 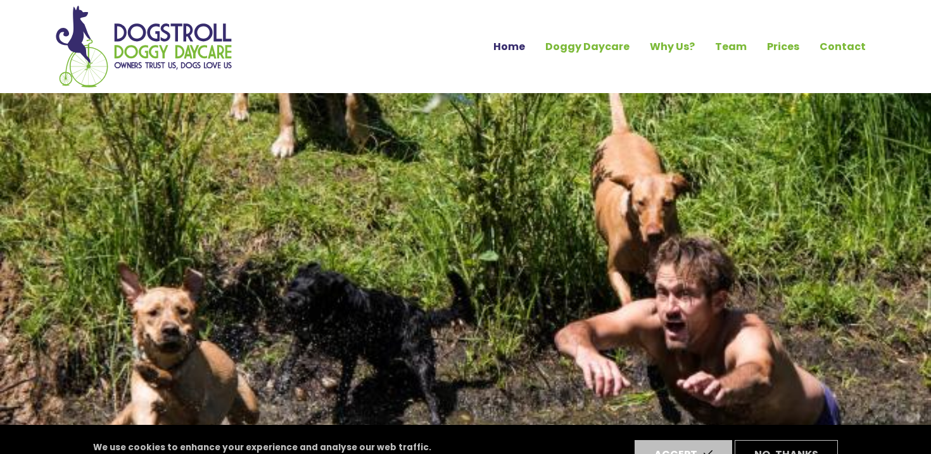 I want to click on a: Why Us?, so click(x=672, y=47).